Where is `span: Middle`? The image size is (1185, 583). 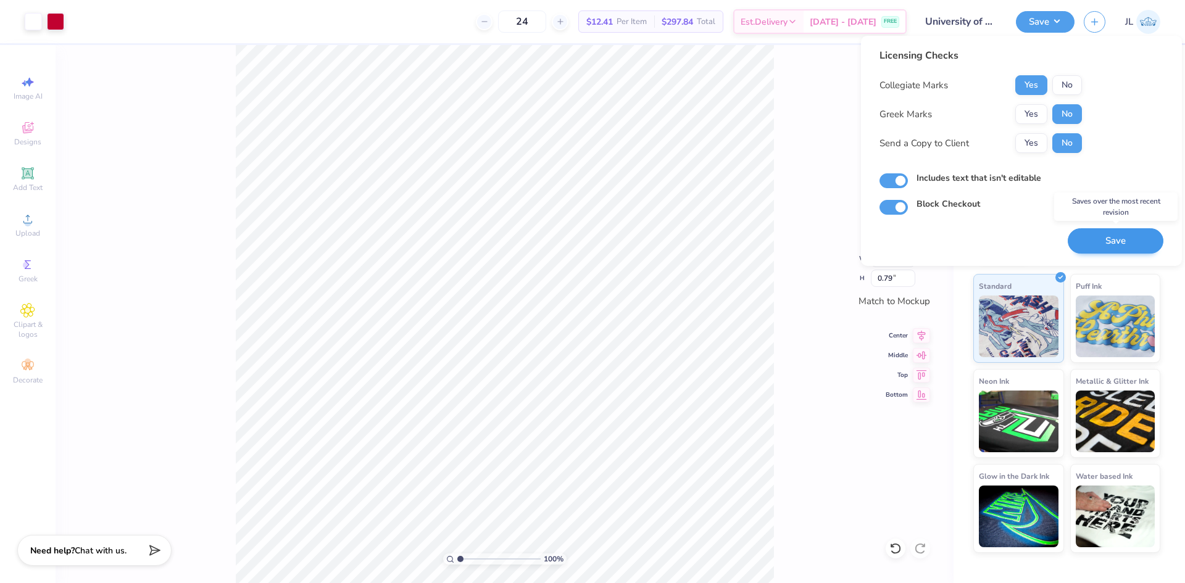 span: Middle is located at coordinates (897, 355).